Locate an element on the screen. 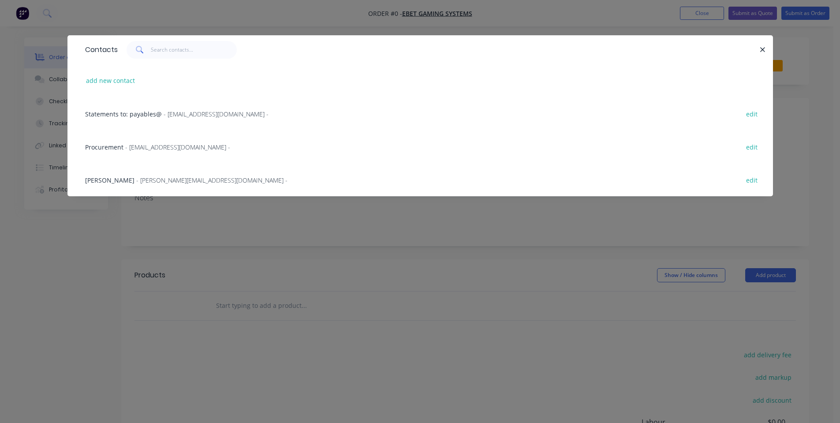  button: add new contact is located at coordinates (111, 80).